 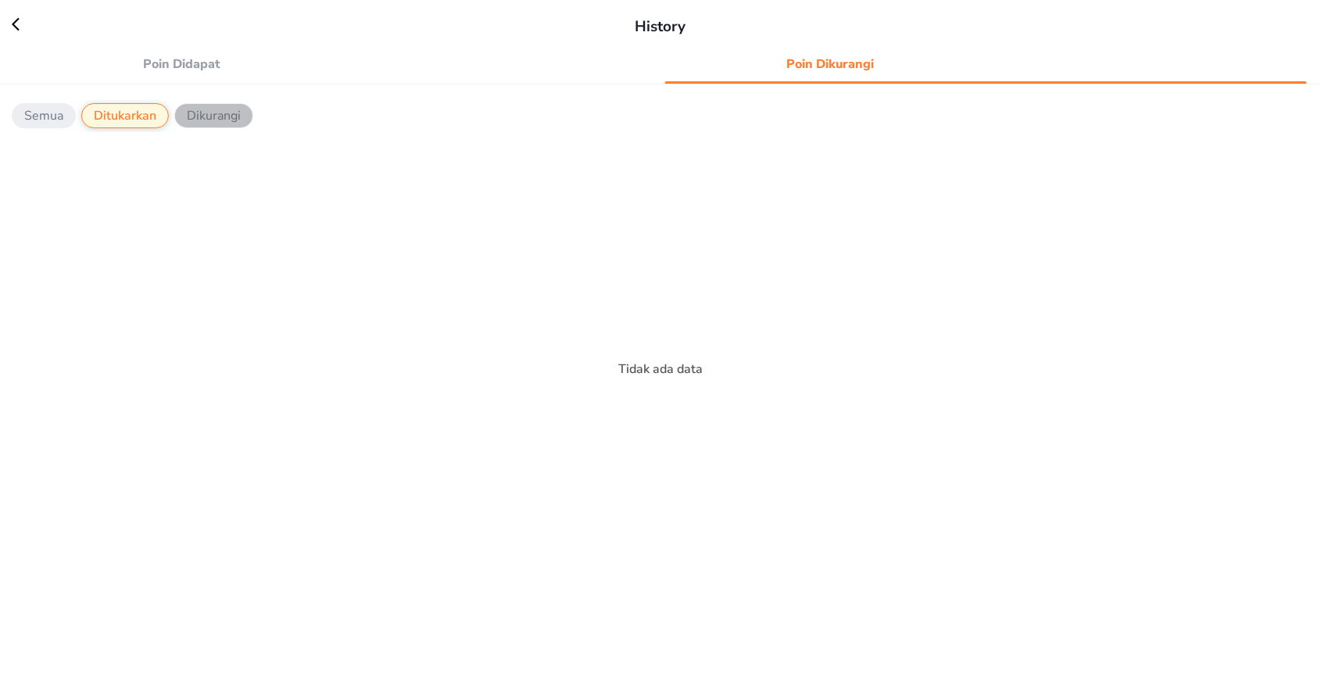 I want to click on p: History, so click(x=660, y=27).